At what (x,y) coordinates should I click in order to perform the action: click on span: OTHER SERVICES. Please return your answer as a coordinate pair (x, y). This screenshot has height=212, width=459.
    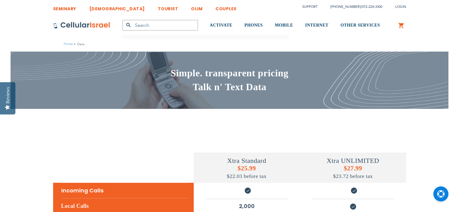
    Looking at the image, I should click on (360, 25).